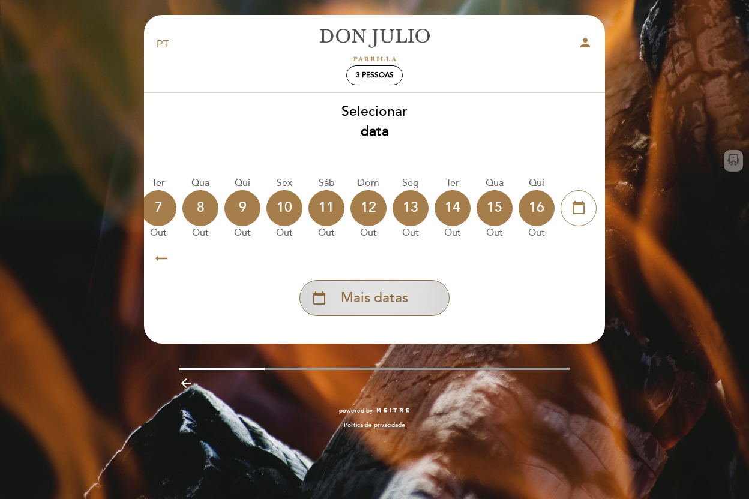 This screenshot has height=499, width=749. I want to click on div: 13, so click(410, 208).